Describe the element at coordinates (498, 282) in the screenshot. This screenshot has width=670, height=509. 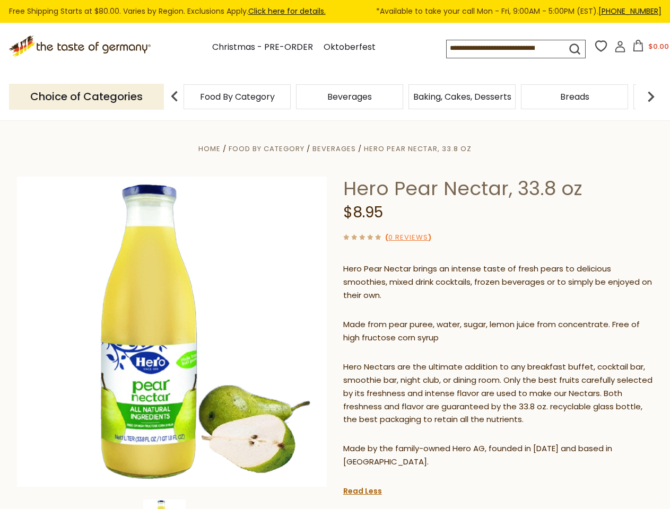
I see `p: Hero Pear Nectar brings an intense taste of fresh pears to delicious smoothies, mixed drink cockt...` at that location.